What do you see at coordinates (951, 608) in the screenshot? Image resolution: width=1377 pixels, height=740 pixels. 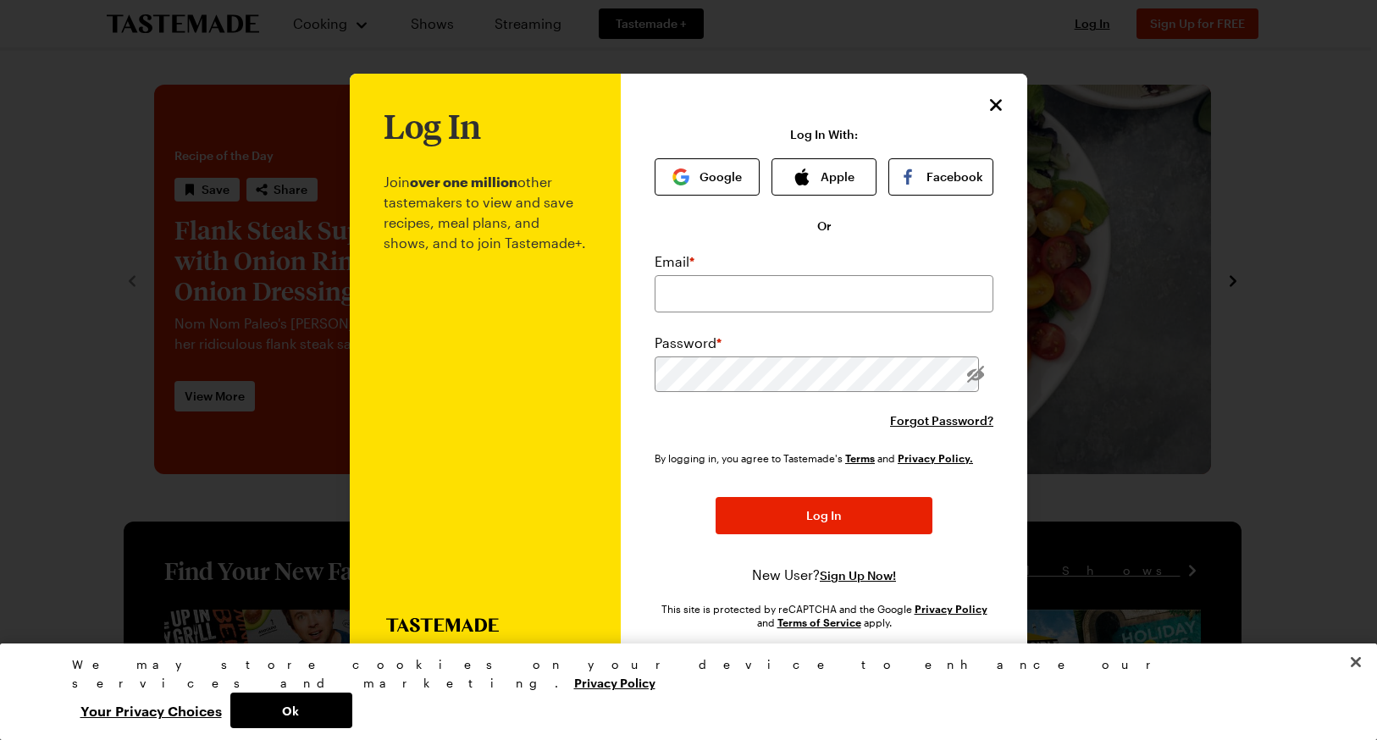 I see `a: Google Privacy Policy` at bounding box center [951, 608].